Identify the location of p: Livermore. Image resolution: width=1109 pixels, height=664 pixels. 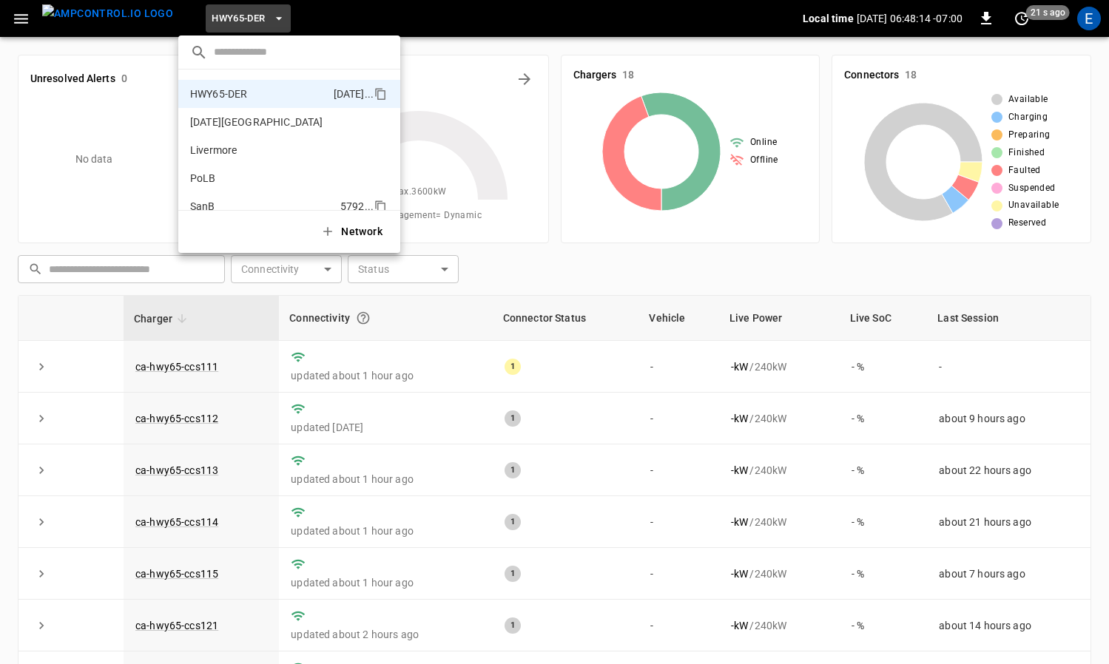
(213, 150).